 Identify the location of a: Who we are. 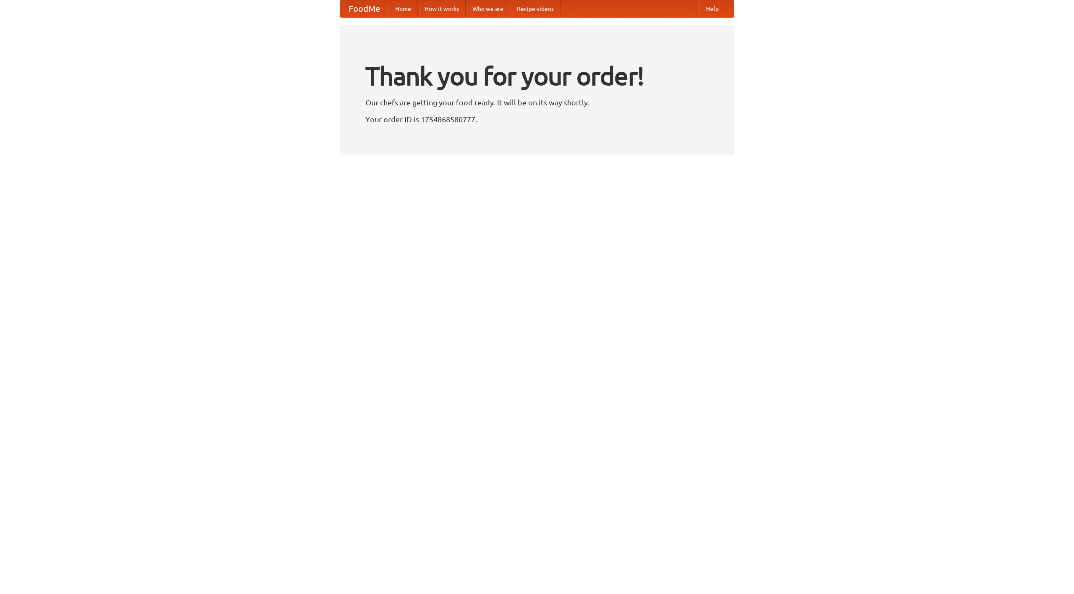
(488, 9).